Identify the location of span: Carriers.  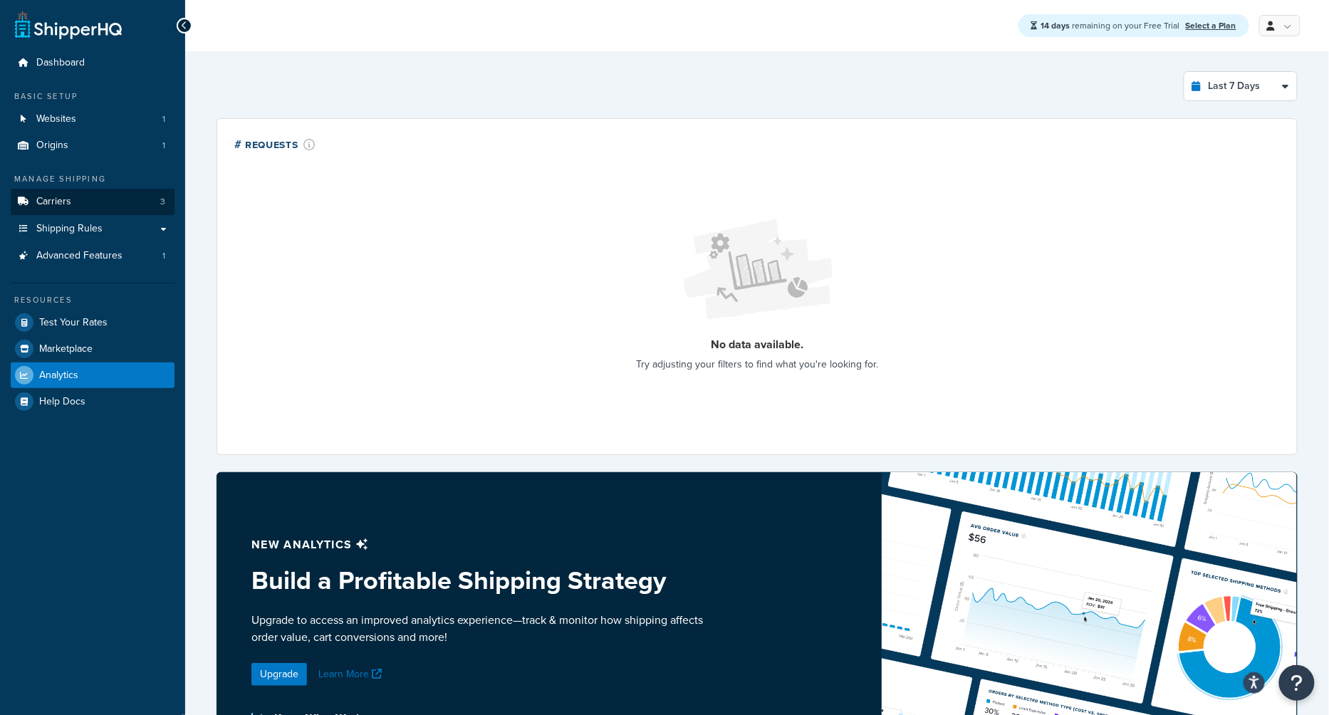
(53, 202).